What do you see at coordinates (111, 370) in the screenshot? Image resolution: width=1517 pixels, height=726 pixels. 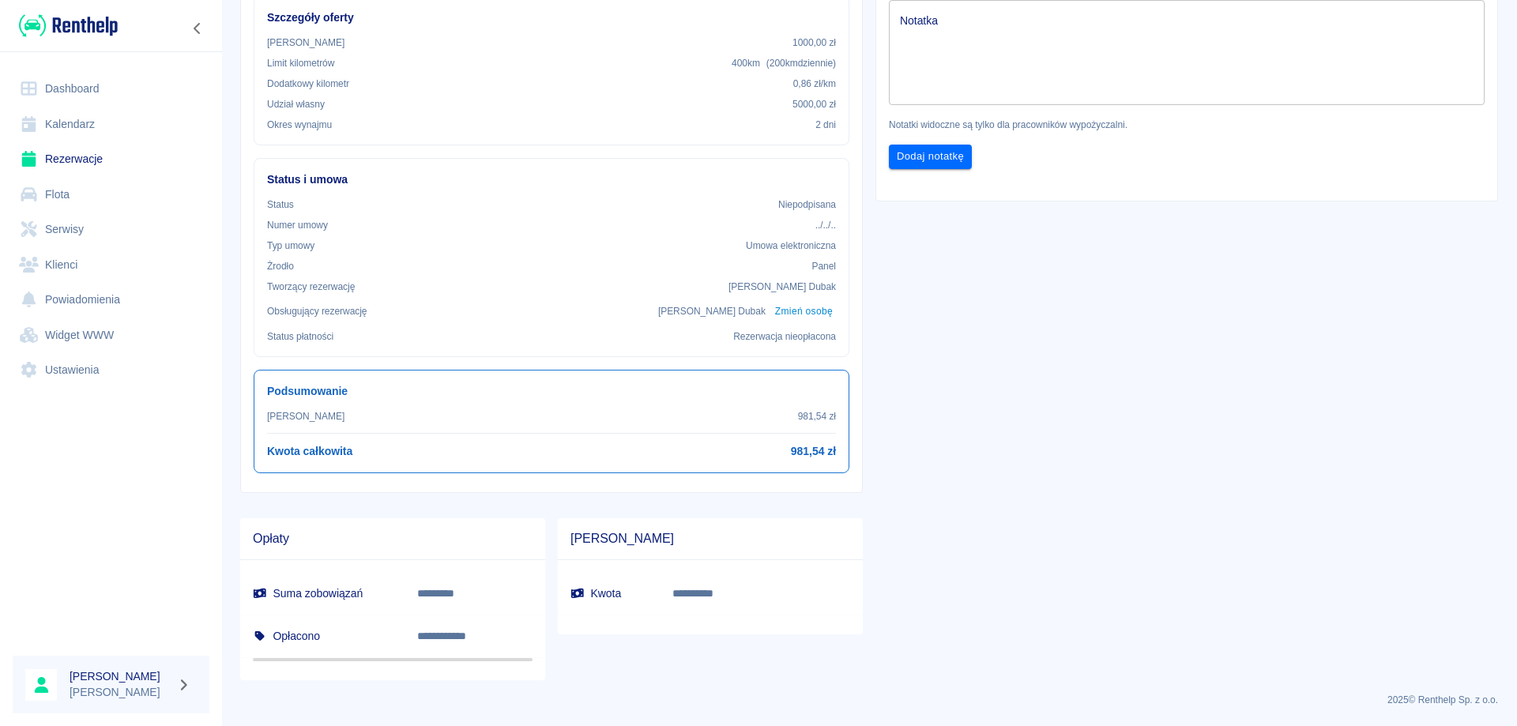 I see `a: Ustawienia` at bounding box center [111, 370].